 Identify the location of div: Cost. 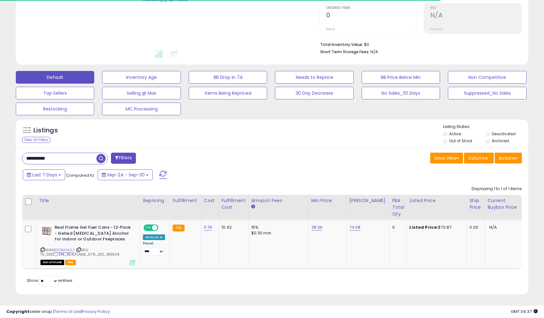
(210, 200).